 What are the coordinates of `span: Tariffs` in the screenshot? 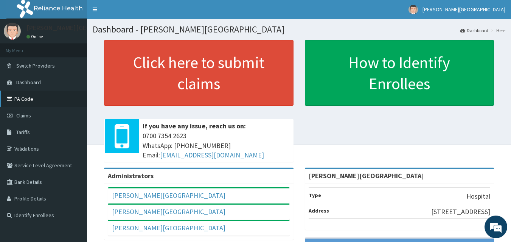 It's located at (23, 132).